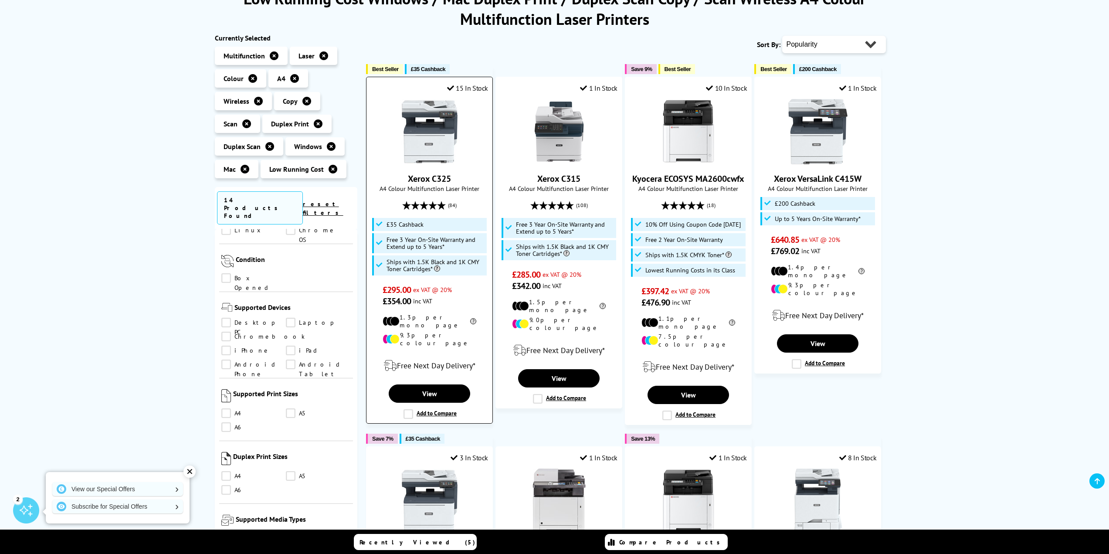 The image size is (1109, 554). Describe the element at coordinates (396, 290) in the screenshot. I see `span: £295.00` at that location.